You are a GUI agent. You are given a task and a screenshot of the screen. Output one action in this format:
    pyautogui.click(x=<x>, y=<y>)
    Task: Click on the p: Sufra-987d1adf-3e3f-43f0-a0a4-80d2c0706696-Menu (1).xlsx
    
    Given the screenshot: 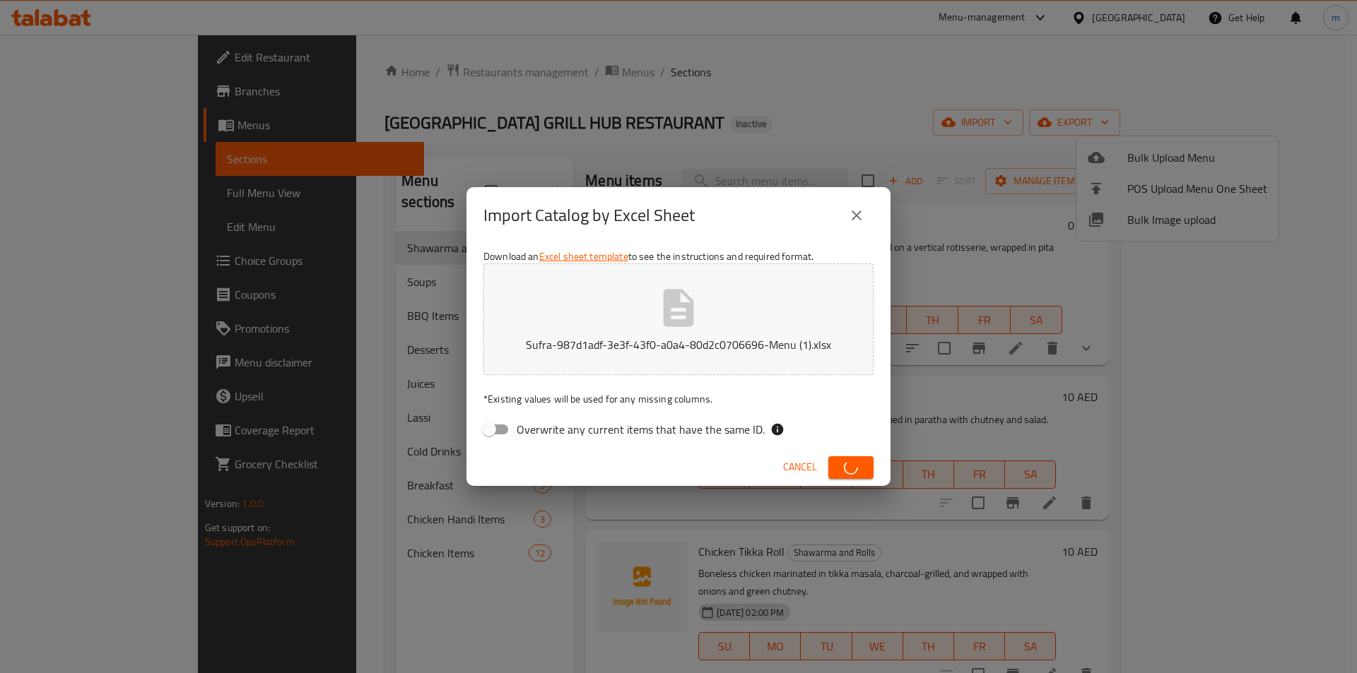 What is the action you would take?
    pyautogui.click(x=678, y=345)
    